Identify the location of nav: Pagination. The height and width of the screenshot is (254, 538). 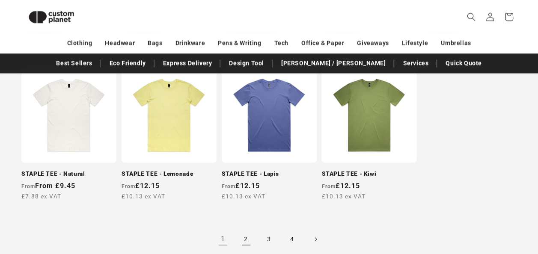
(269, 239).